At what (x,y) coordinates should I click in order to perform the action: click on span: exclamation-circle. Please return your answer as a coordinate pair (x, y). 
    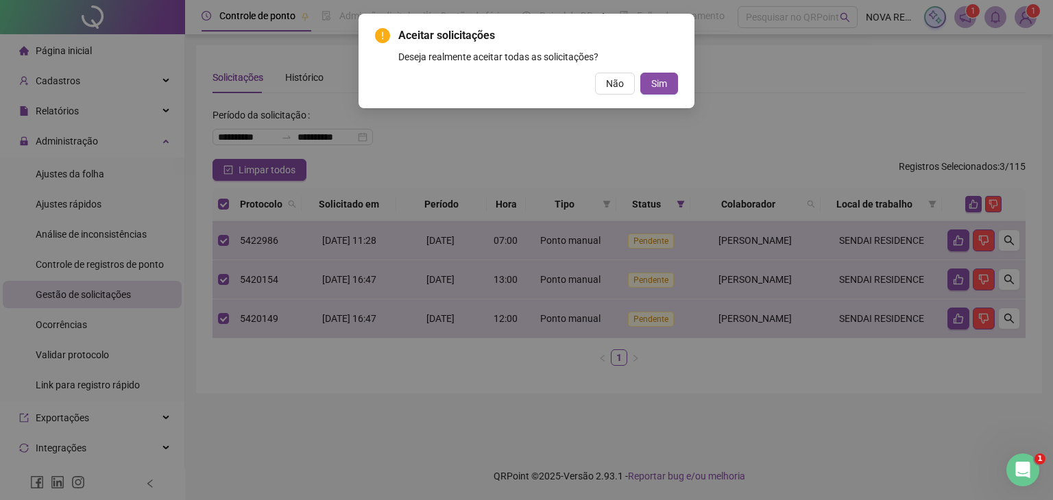
    Looking at the image, I should click on (382, 36).